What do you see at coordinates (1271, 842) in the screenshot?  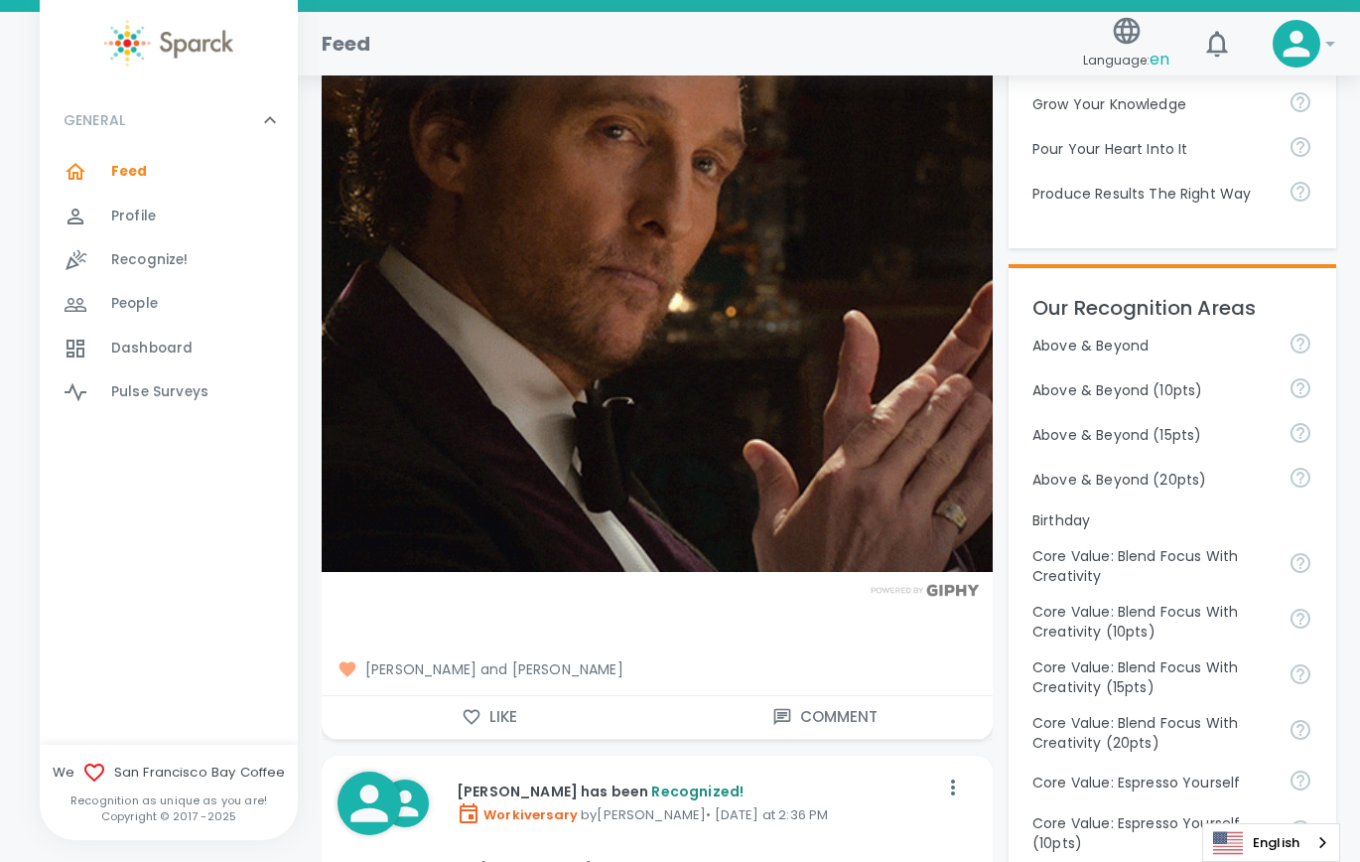 I see `div: Language` at bounding box center [1271, 842].